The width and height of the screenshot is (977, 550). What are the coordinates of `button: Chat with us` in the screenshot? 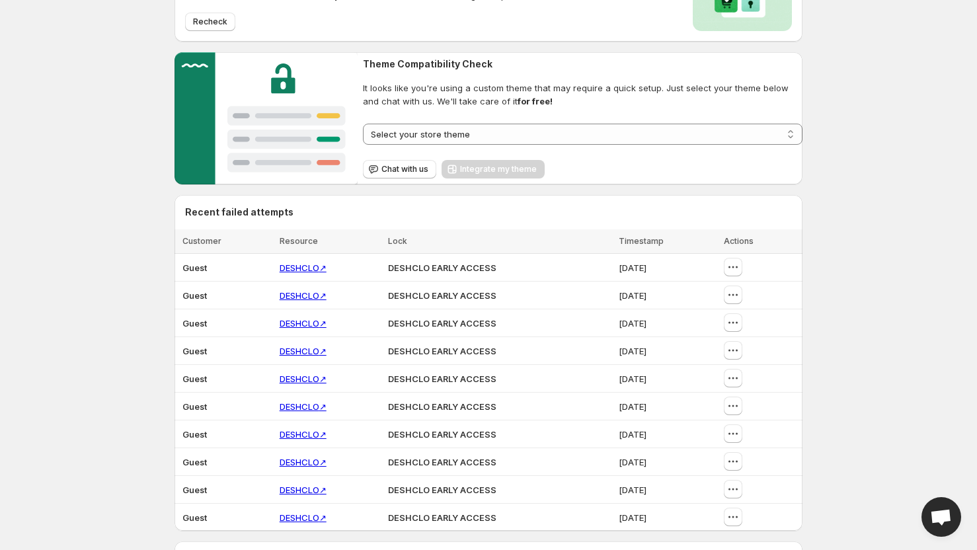 It's located at (399, 169).